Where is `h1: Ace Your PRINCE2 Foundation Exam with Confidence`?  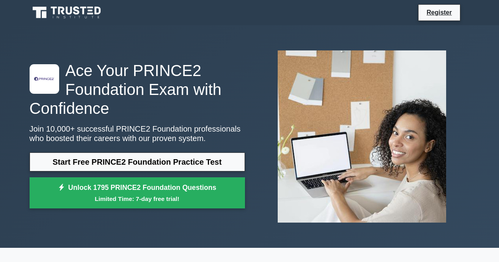
h1: Ace Your PRINCE2 Foundation Exam with Confidence is located at coordinates (137, 90).